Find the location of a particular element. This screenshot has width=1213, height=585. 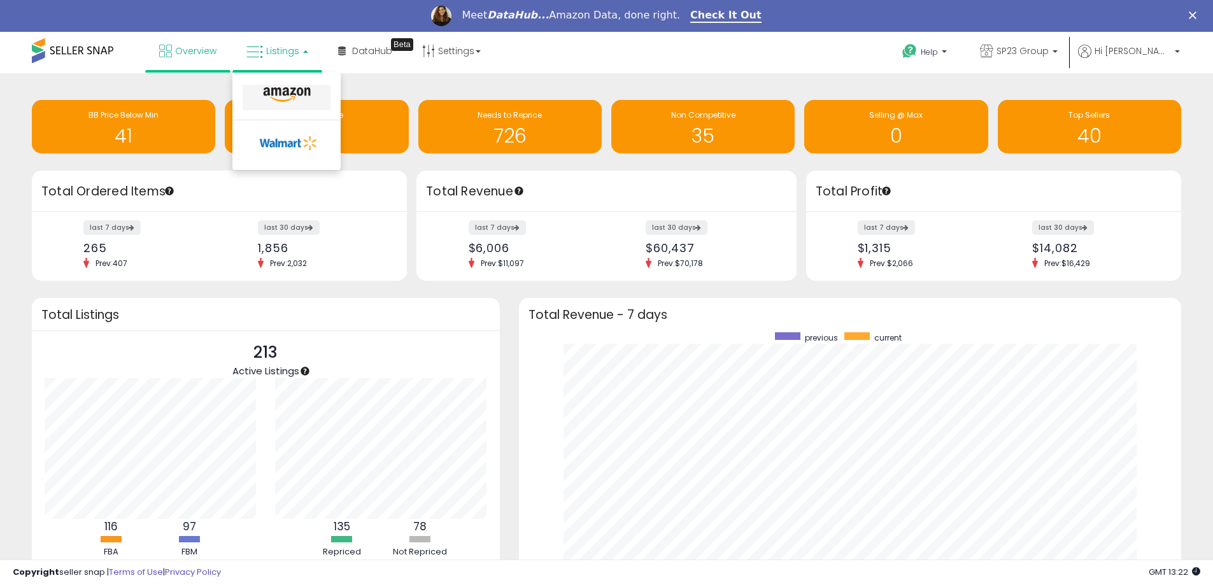

span: Selling @ Max is located at coordinates (896, 115).